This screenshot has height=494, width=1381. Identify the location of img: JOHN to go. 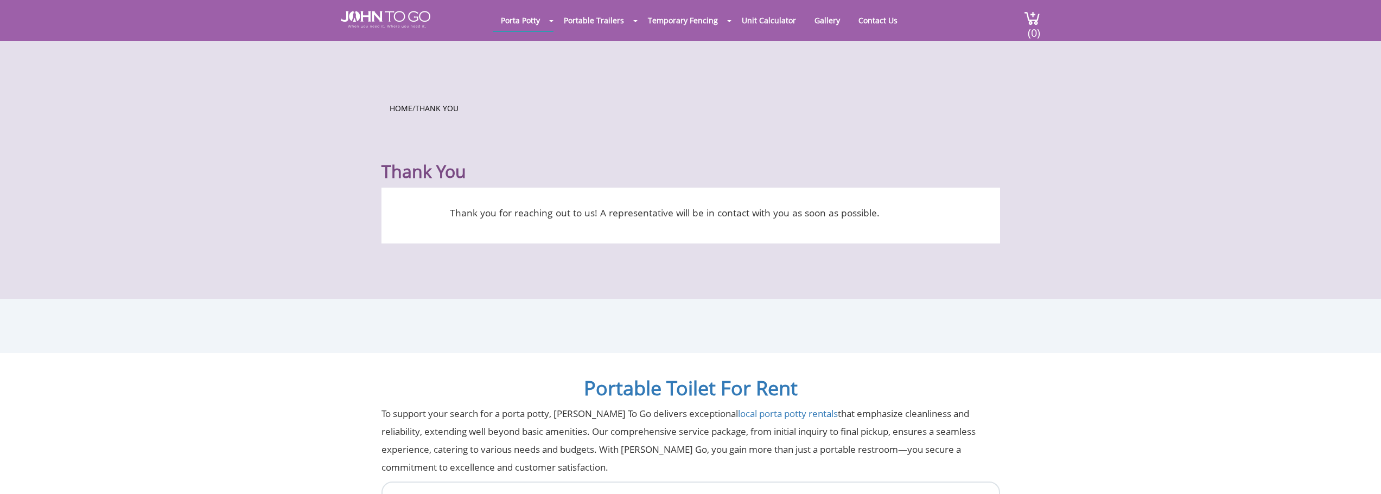
(385, 20).